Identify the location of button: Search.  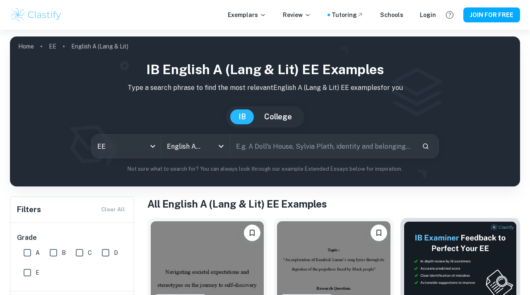
(425, 146).